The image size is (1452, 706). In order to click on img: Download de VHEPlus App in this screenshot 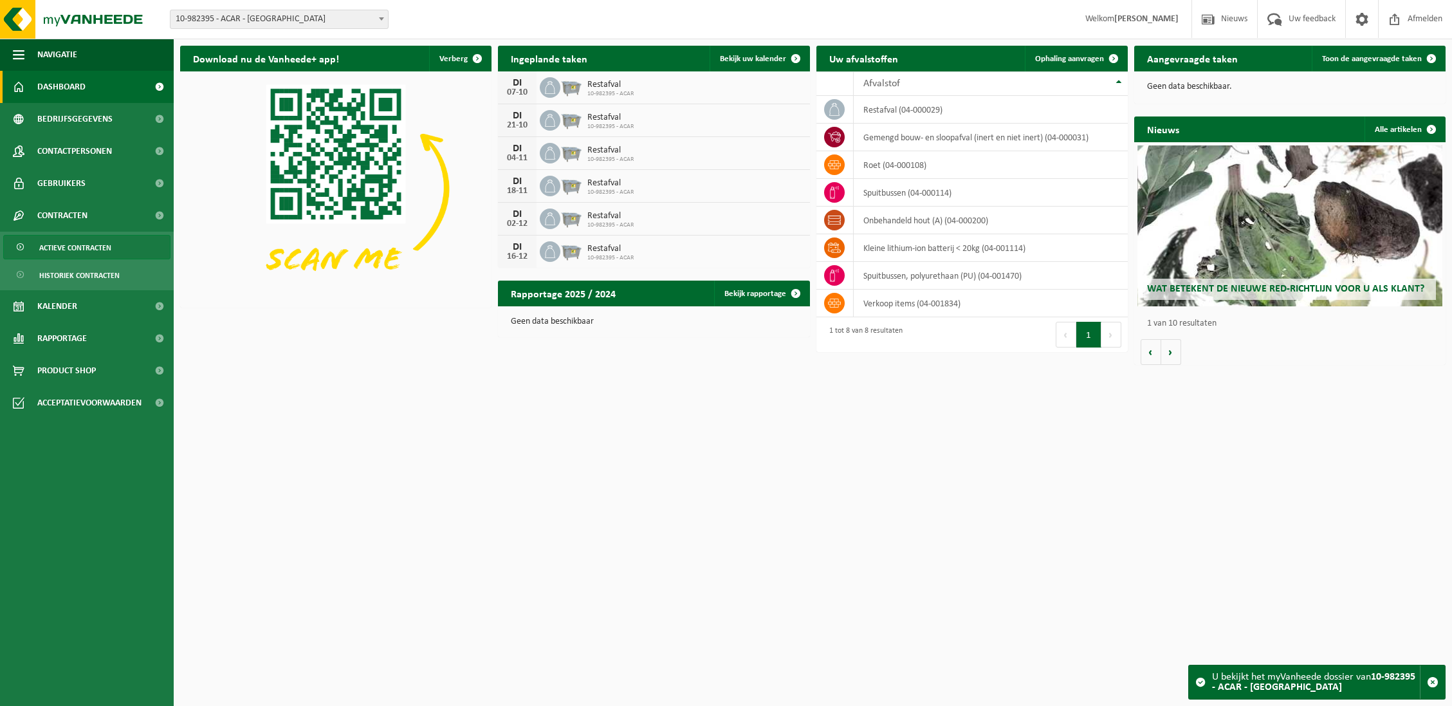, I will do `click(336, 188)`.